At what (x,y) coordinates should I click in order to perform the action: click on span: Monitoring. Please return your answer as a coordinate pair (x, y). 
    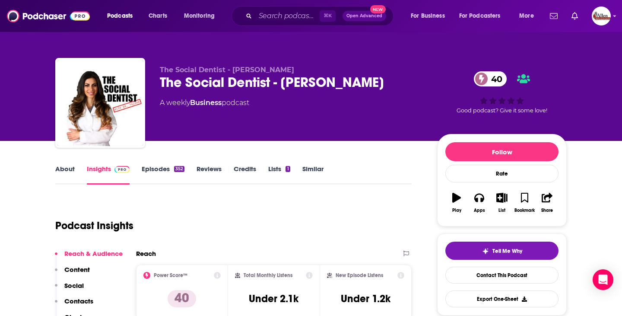
    Looking at the image, I should click on (199, 16).